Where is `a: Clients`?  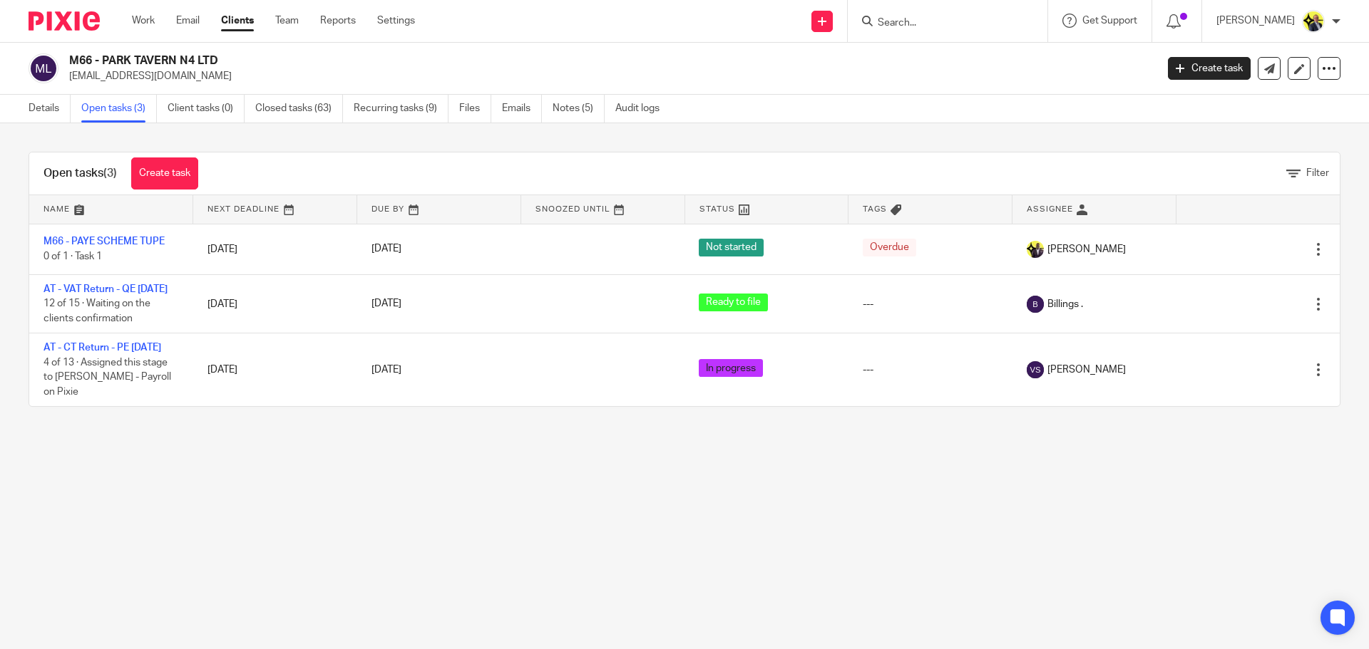 a: Clients is located at coordinates (237, 21).